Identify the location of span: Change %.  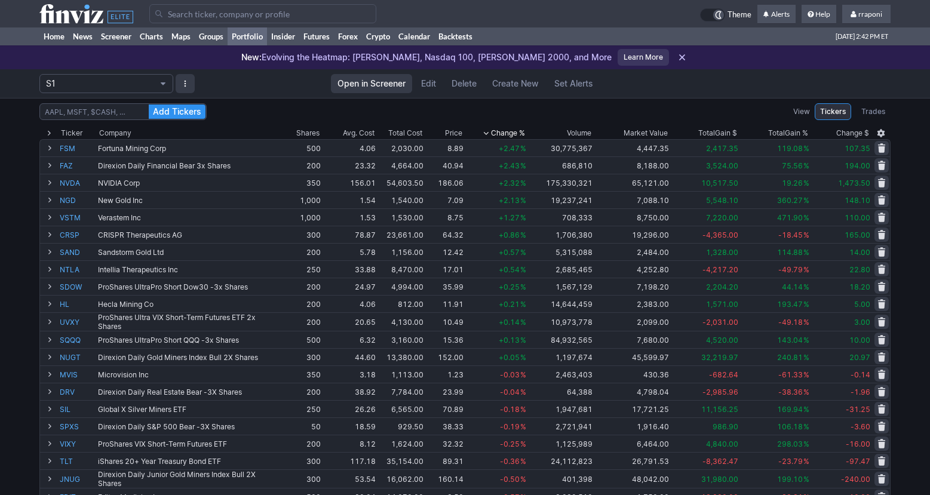
(508, 133).